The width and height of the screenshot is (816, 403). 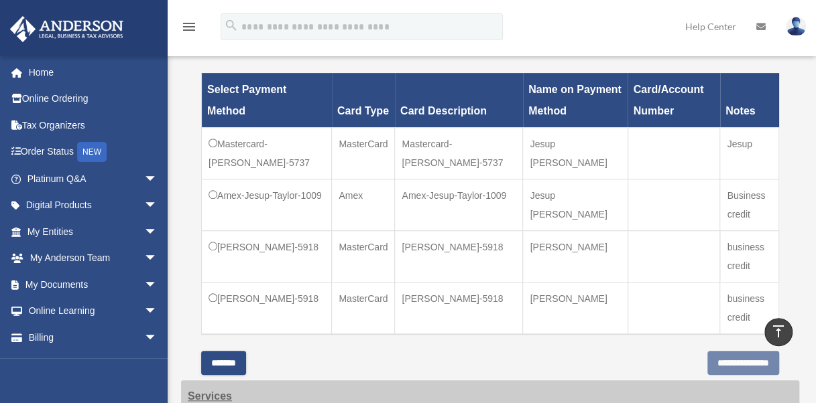 What do you see at coordinates (749, 204) in the screenshot?
I see `td: Business credit` at bounding box center [749, 204].